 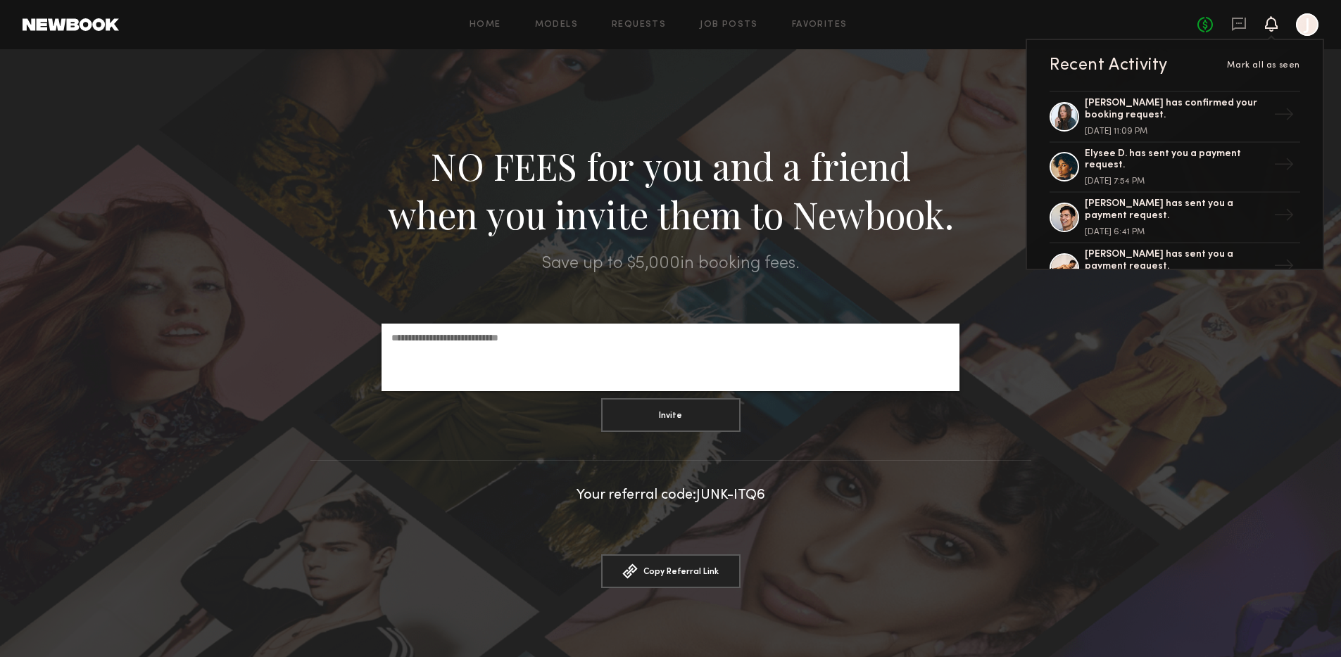 I want to click on button: Invite, so click(x=671, y=415).